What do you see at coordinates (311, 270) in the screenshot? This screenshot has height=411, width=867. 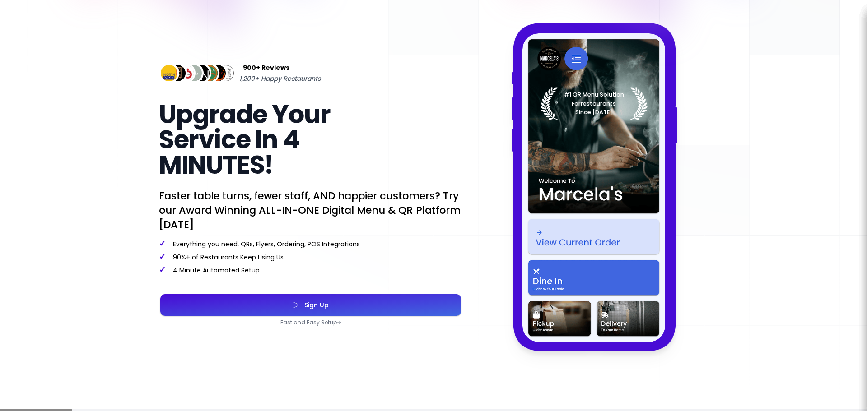 I see `p: 4 Minute Automated Setup` at bounding box center [311, 270].